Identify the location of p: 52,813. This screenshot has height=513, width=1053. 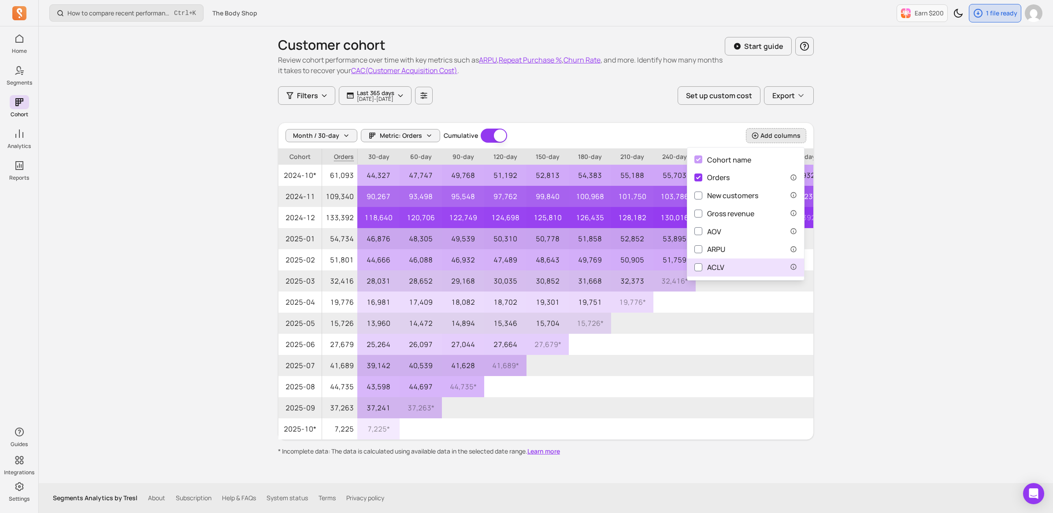
(548, 175).